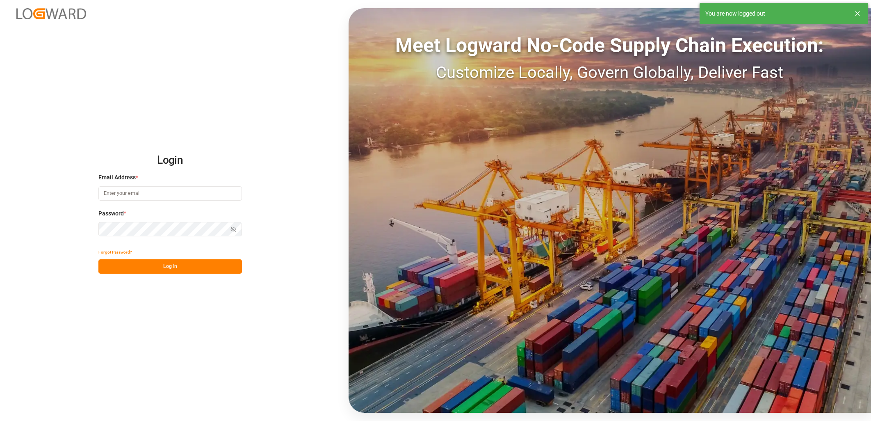 Image resolution: width=871 pixels, height=421 pixels. Describe the element at coordinates (170, 193) in the screenshot. I see `input: Enter your email` at that location.